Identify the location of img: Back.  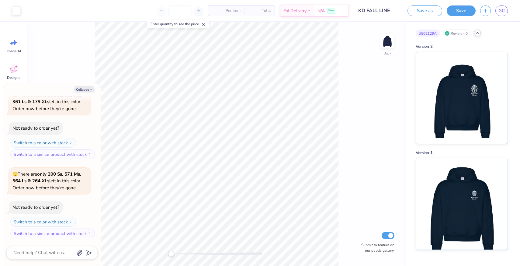
(387, 41).